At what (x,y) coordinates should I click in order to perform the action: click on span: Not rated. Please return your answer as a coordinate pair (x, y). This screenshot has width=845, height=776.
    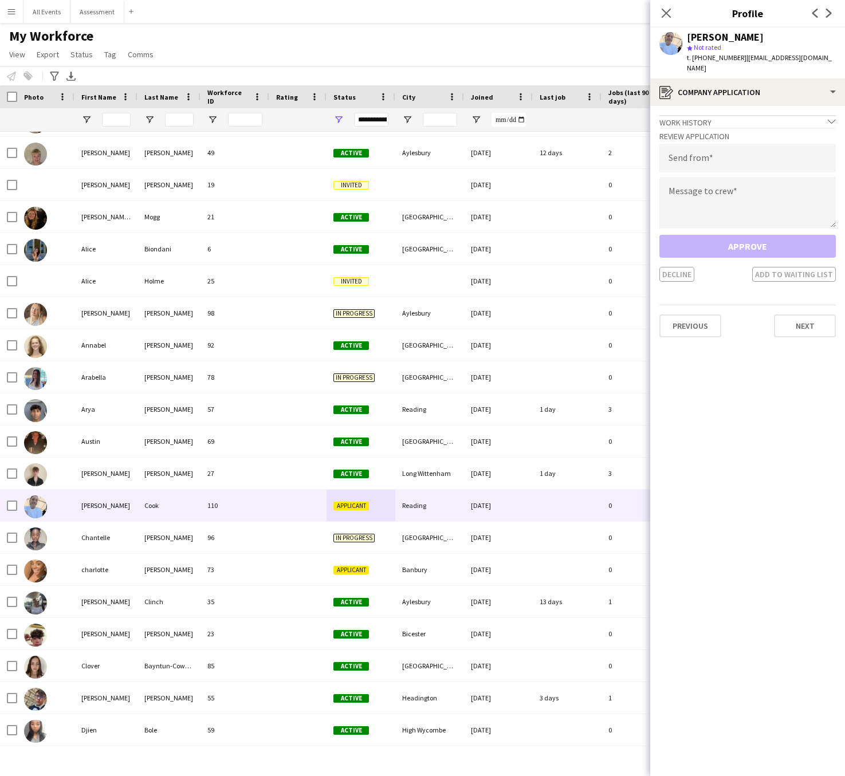
    Looking at the image, I should click on (707, 47).